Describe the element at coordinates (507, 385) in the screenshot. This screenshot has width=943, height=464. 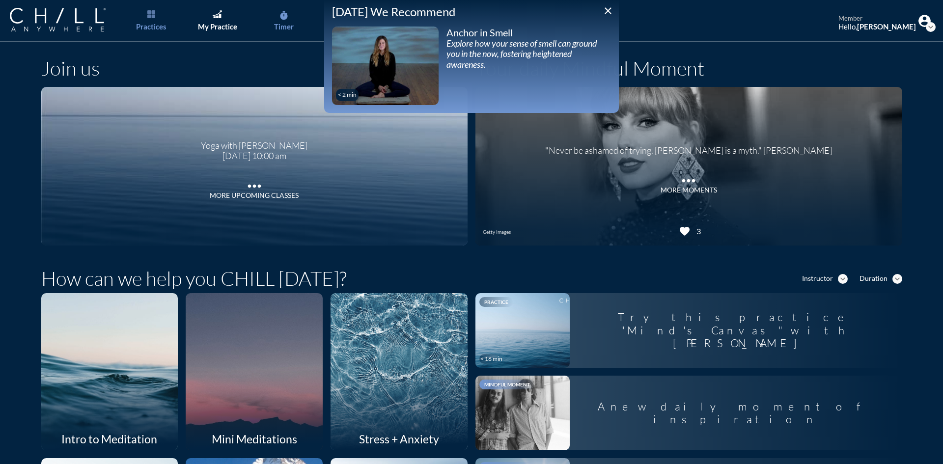
I see `span: Mindful Moment` at that location.